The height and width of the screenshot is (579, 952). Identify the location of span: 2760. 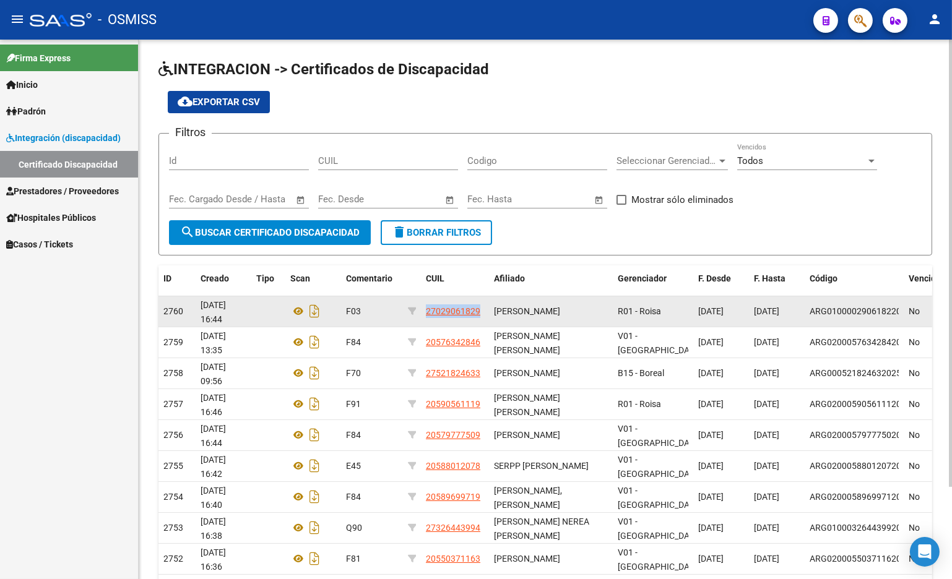
(173, 311).